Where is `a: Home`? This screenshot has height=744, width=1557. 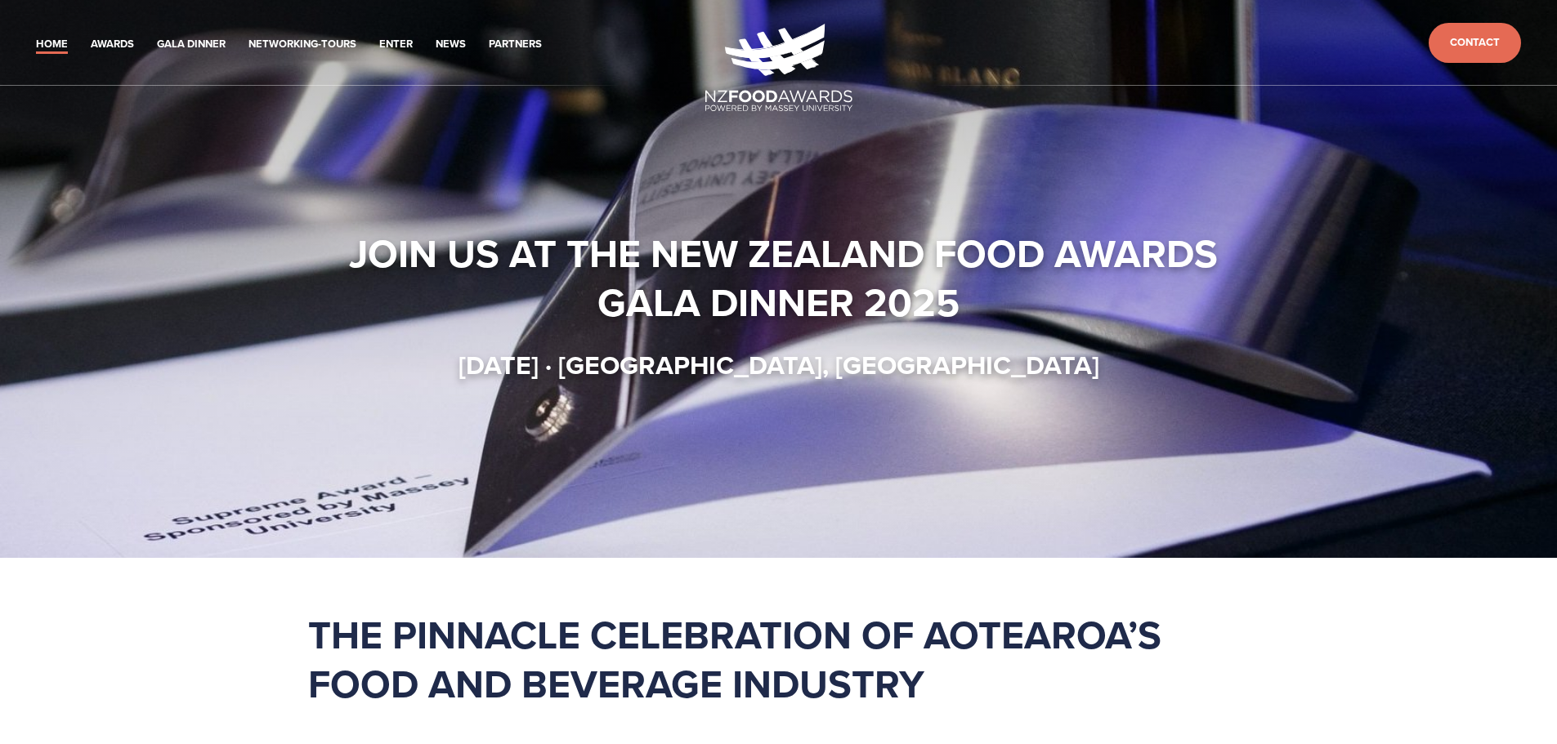 a: Home is located at coordinates (51, 44).